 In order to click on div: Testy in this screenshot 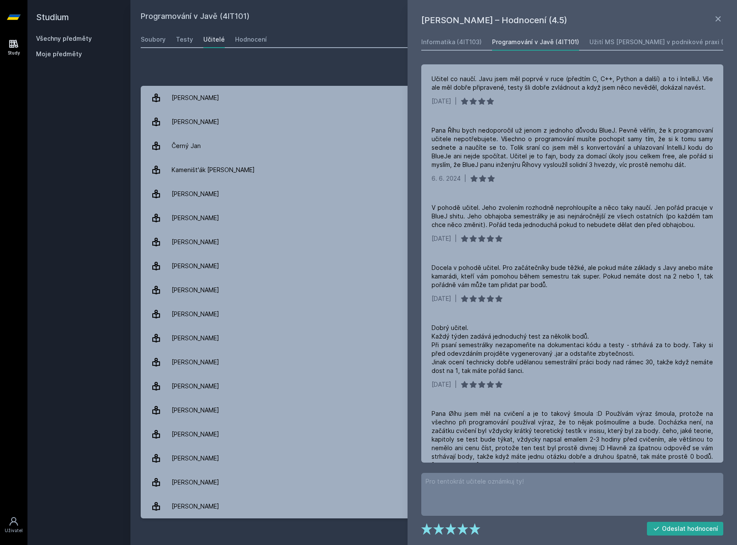, I will do `click(185, 39)`.